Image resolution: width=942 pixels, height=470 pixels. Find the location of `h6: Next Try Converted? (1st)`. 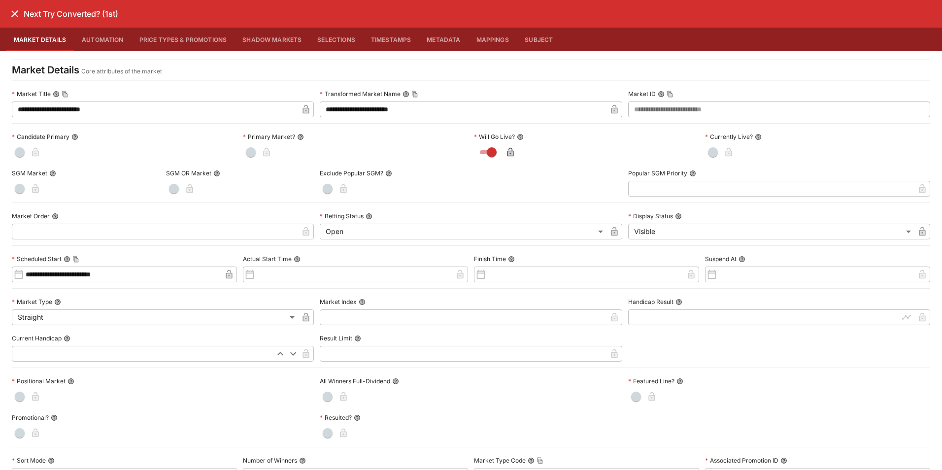

h6: Next Try Converted? (1st) is located at coordinates (71, 14).